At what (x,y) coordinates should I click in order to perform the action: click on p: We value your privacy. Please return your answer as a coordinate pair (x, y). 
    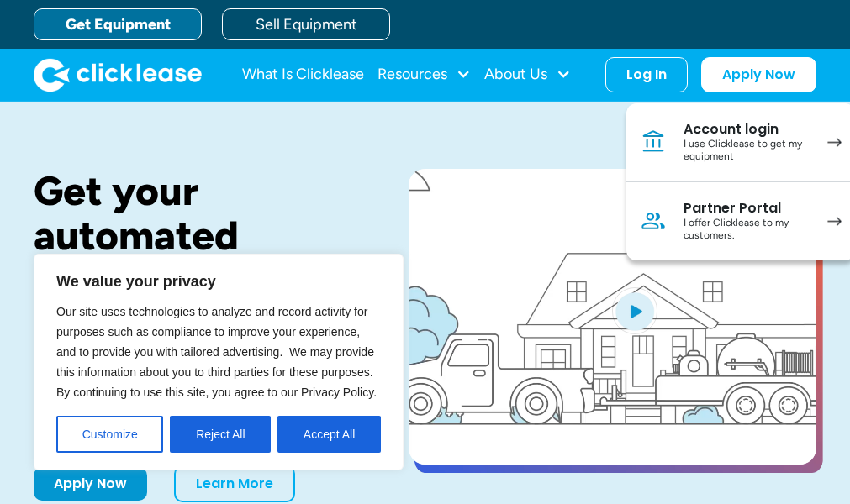
    Looking at the image, I should click on (219, 282).